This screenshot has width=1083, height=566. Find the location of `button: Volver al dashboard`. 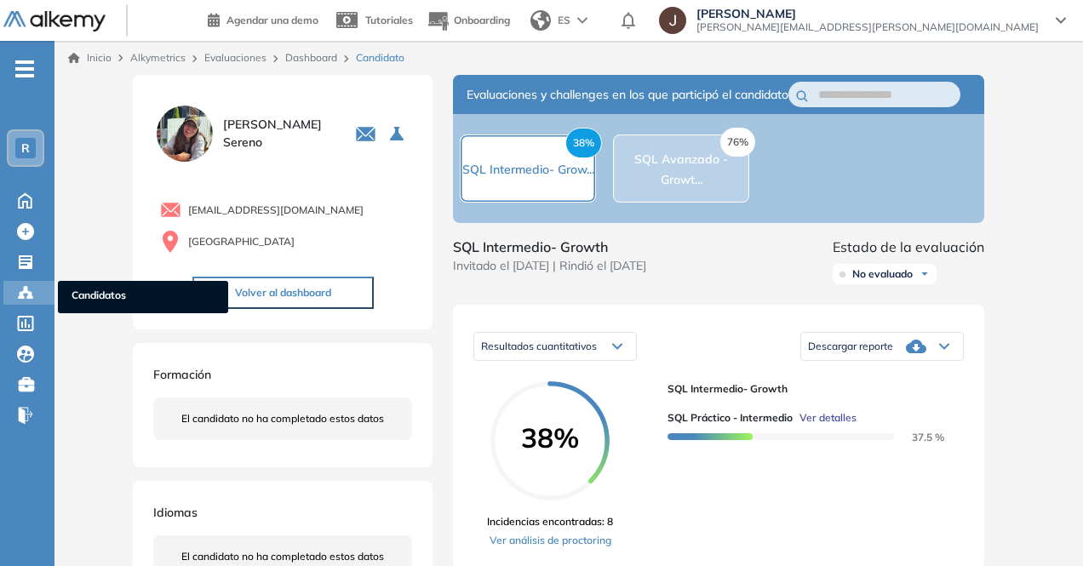

button: Volver al dashboard is located at coordinates (283, 293).